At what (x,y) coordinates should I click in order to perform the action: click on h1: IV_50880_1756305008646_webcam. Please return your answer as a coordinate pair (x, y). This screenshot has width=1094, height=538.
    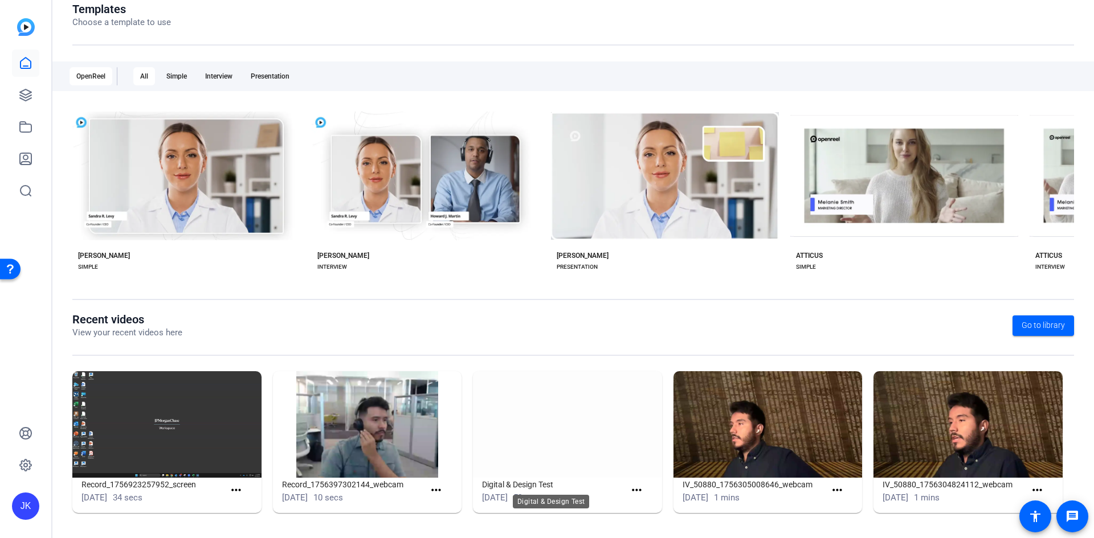
    Looking at the image, I should click on (754, 485).